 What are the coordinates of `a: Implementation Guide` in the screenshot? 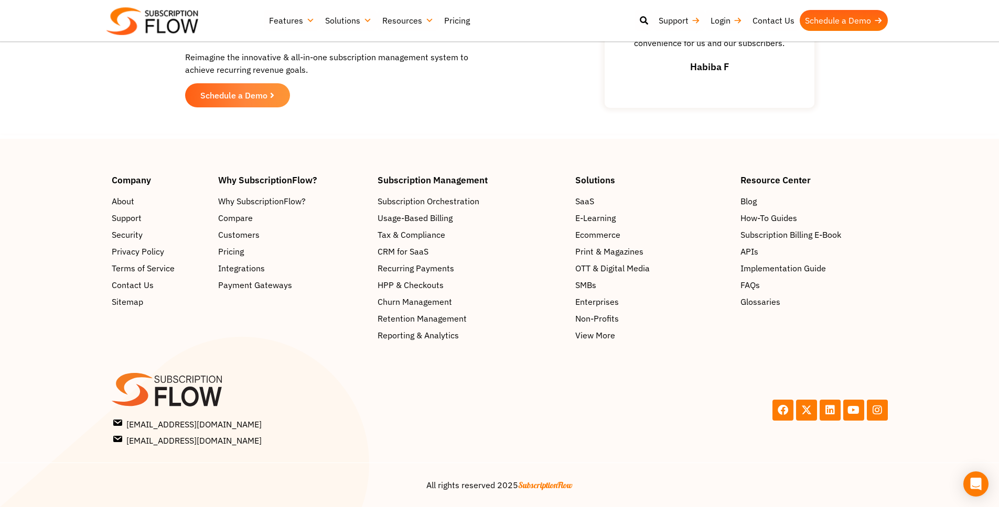 It's located at (814, 268).